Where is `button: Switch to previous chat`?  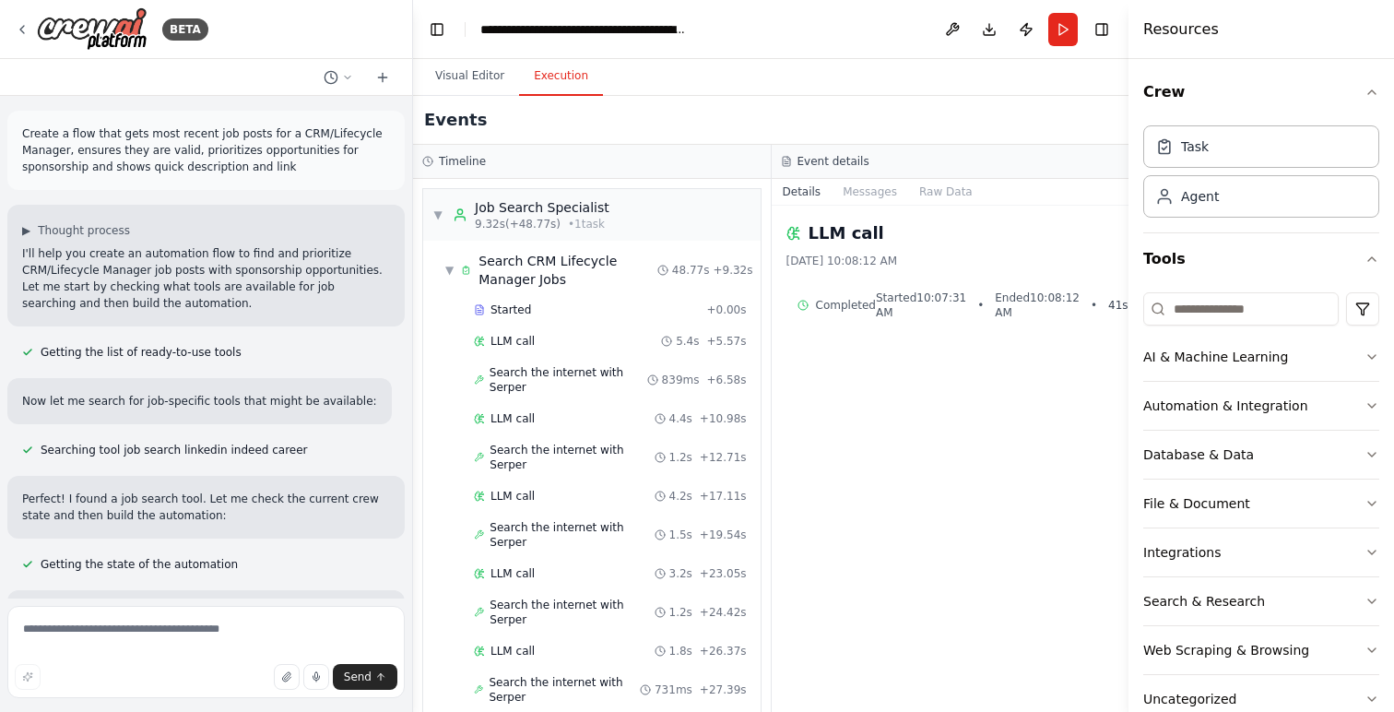 button: Switch to previous chat is located at coordinates (338, 77).